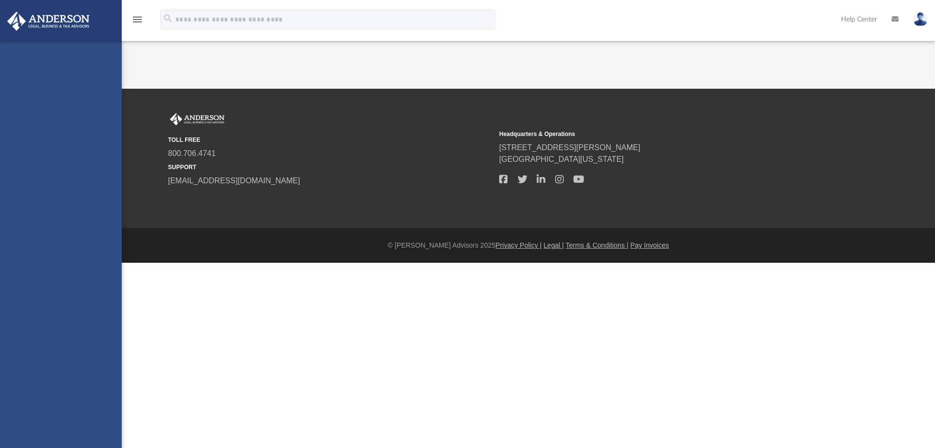 The image size is (935, 448). I want to click on a: Pay Invoices, so click(649, 245).